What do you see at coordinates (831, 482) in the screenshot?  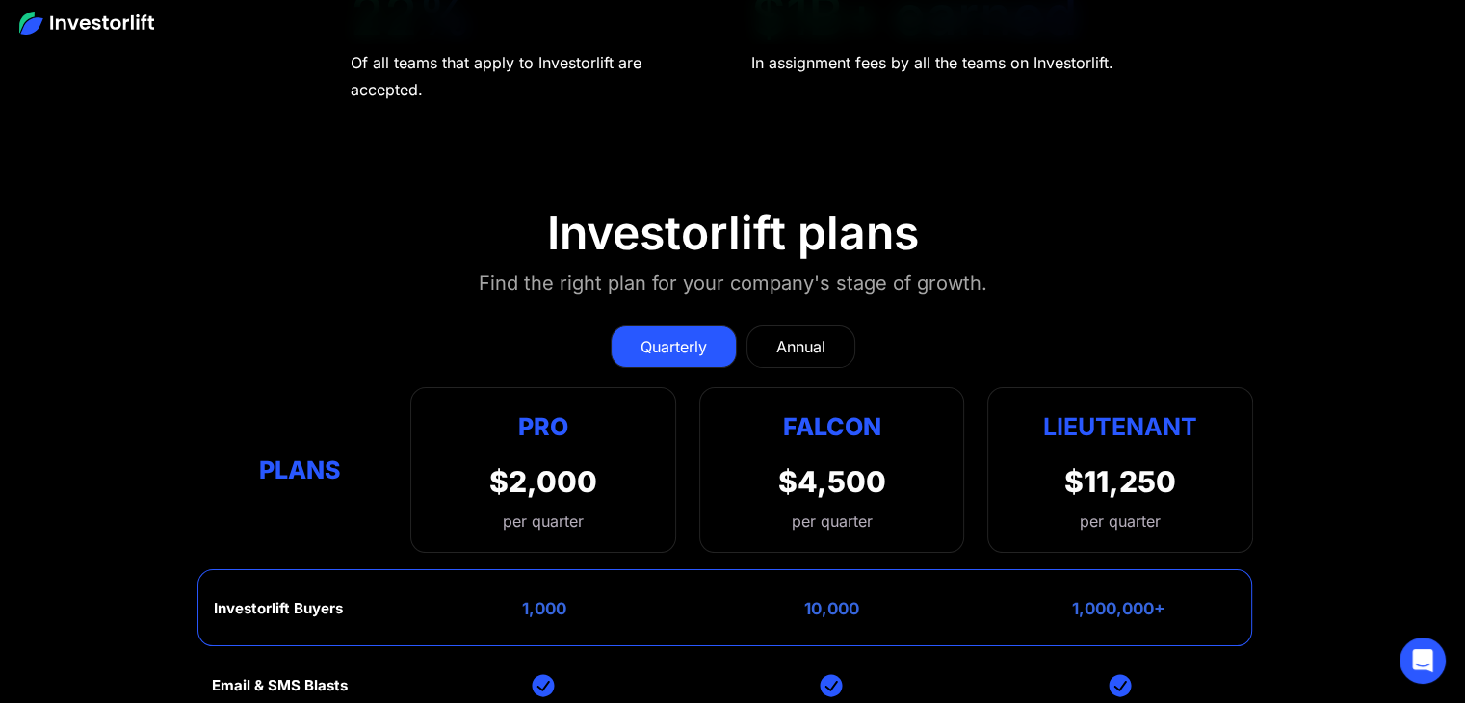 I see `div: $4,500` at bounding box center [831, 482].